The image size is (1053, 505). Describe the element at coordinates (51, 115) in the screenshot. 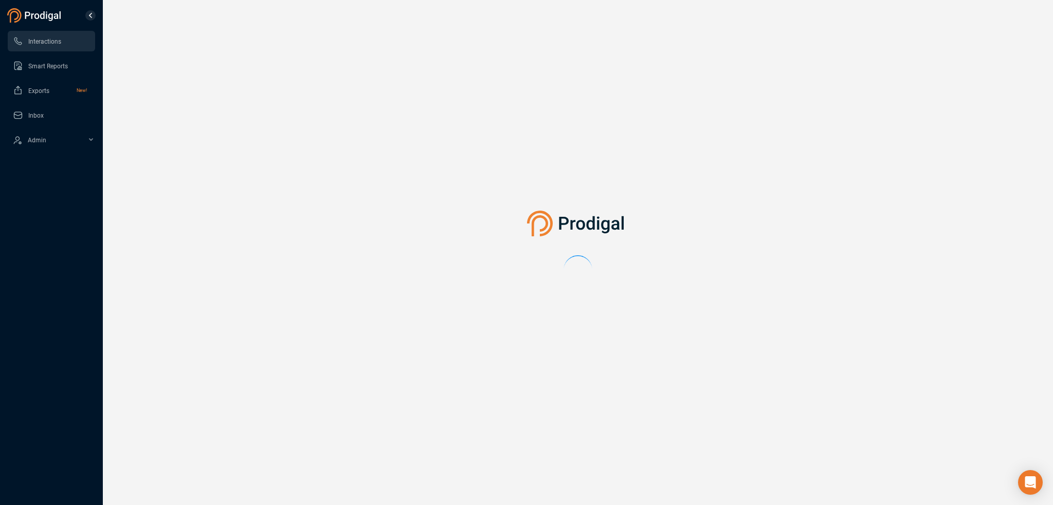

I see `li: Inbox` at that location.